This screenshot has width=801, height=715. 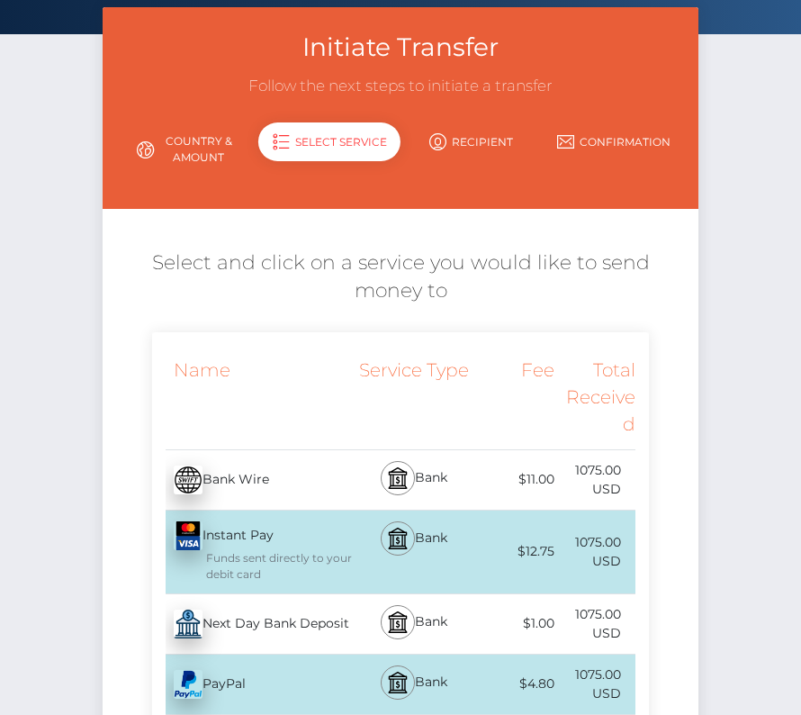 I want to click on div: $11.00, so click(x=514, y=479).